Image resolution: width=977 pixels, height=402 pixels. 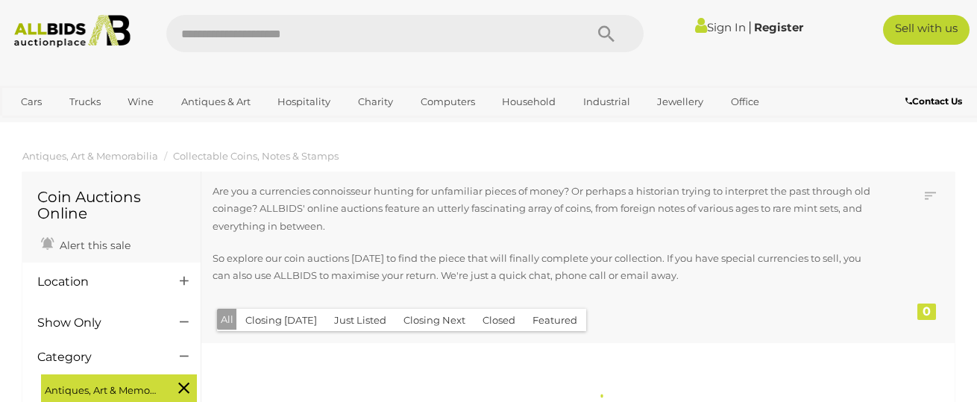 What do you see at coordinates (256, 156) in the screenshot?
I see `a: Collectable Coins, Notes & Stamps` at bounding box center [256, 156].